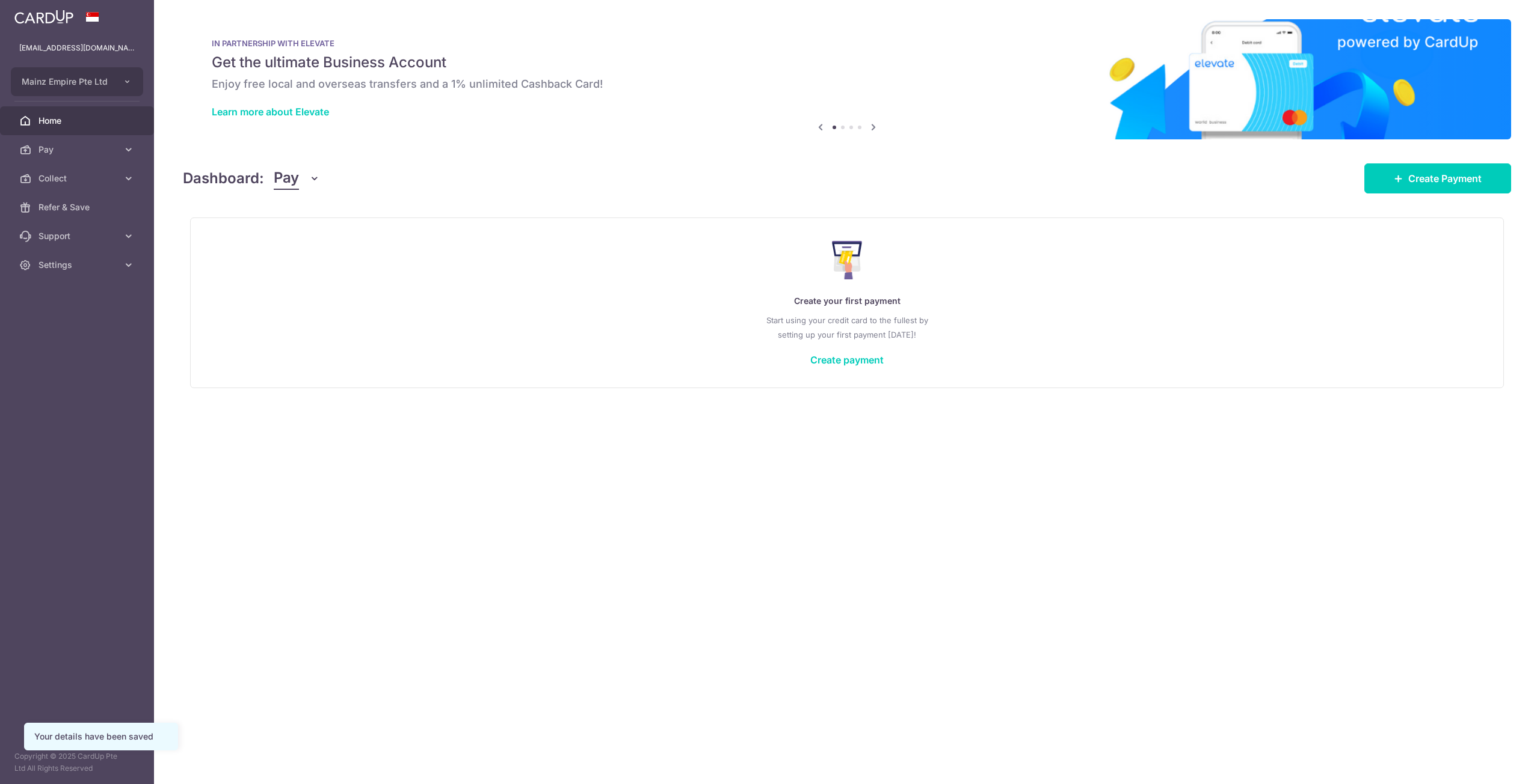 The image size is (1540, 784). Describe the element at coordinates (78, 179) in the screenshot. I see `span: Collect` at that location.